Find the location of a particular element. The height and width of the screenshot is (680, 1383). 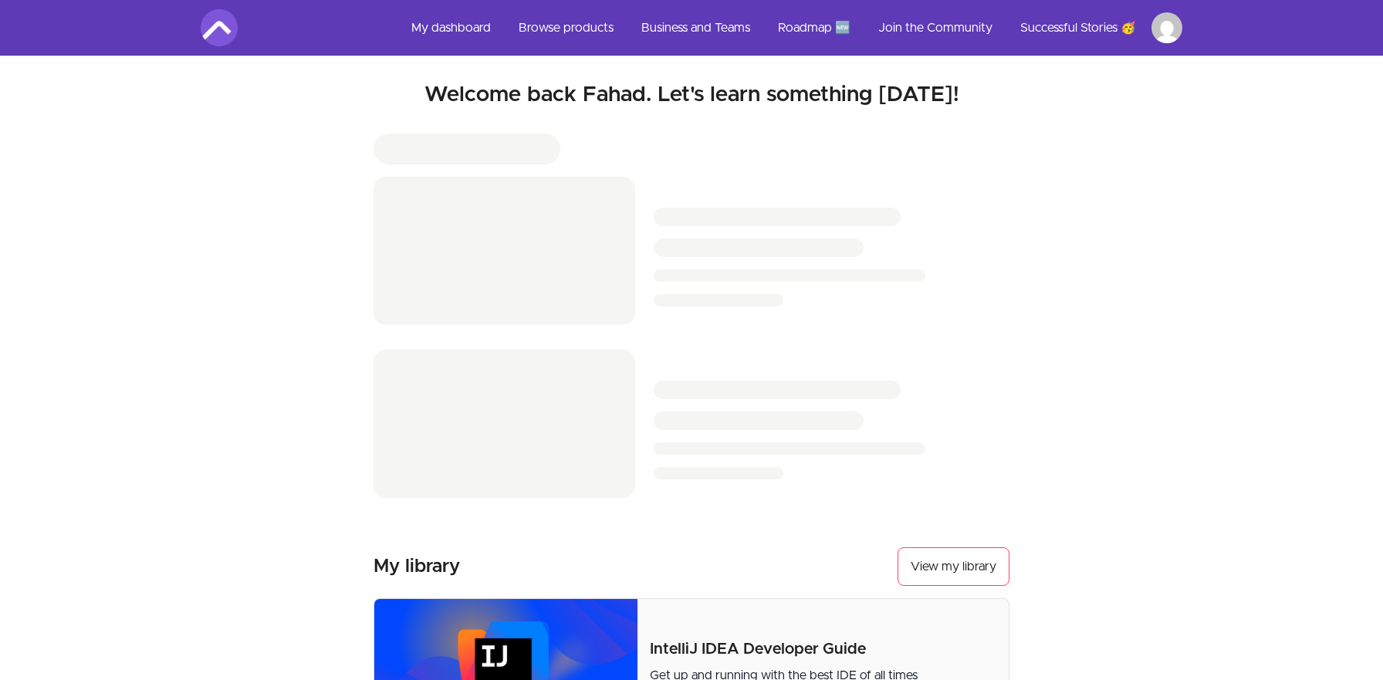

a: Roadmap 🆕 is located at coordinates (814, 28).